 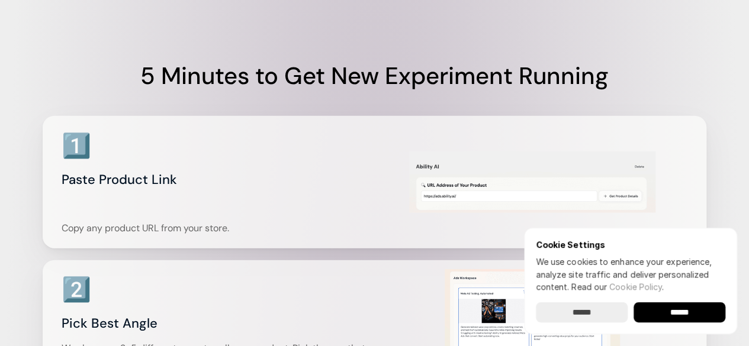 What do you see at coordinates (617, 286) in the screenshot?
I see `span: Read our .` at bounding box center [617, 286].